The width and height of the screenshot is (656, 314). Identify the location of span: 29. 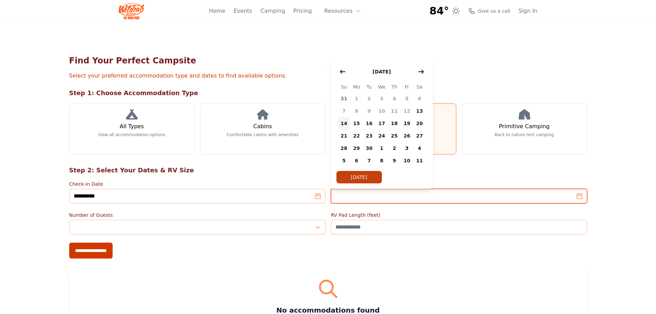
(356, 148).